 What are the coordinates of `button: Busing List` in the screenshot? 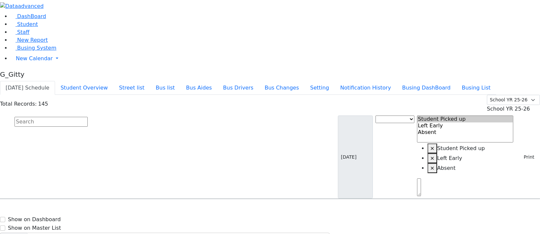 It's located at (476, 88).